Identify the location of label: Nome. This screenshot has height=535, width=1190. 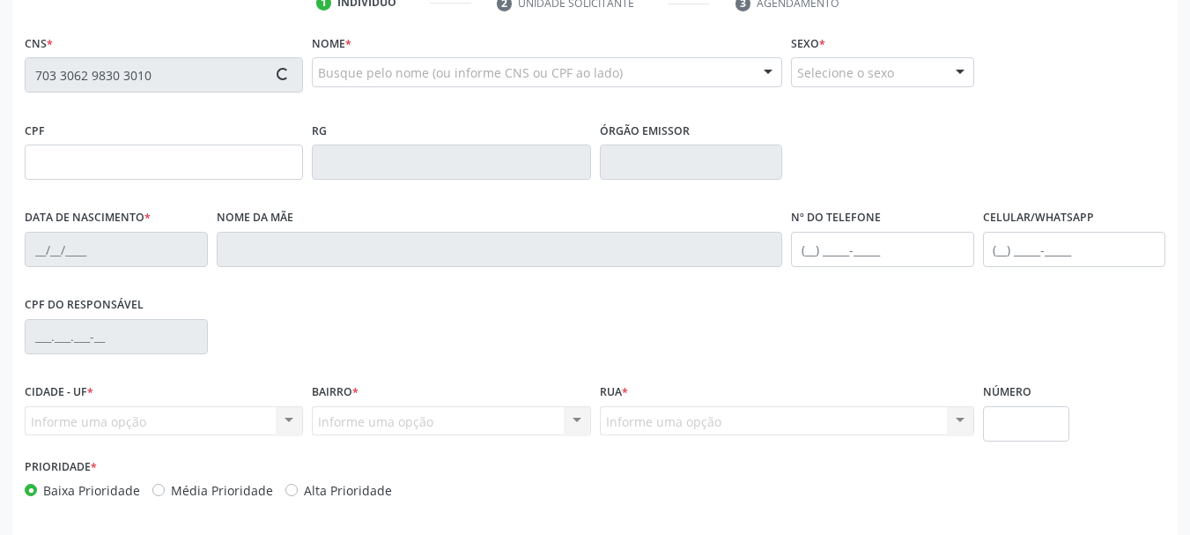
(331, 43).